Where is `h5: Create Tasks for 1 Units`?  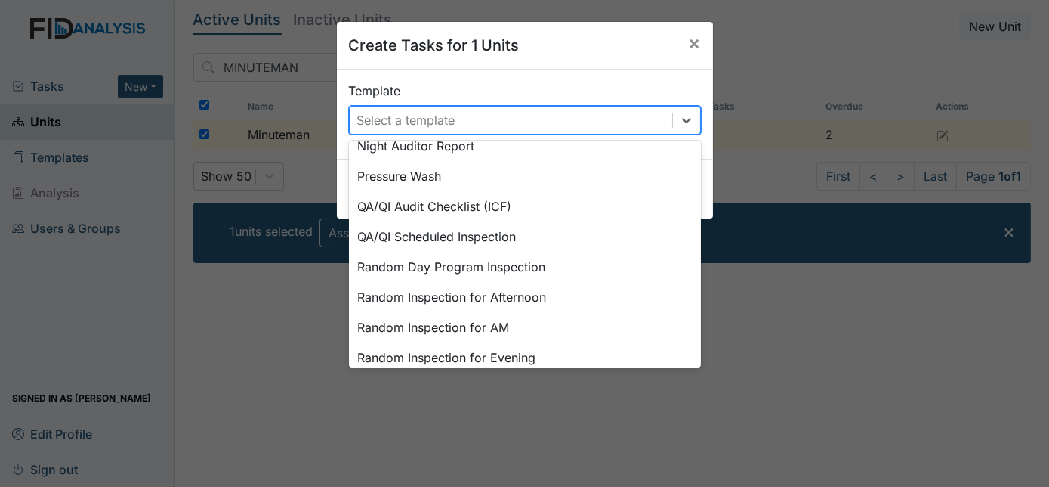 h5: Create Tasks for 1 Units is located at coordinates (434, 45).